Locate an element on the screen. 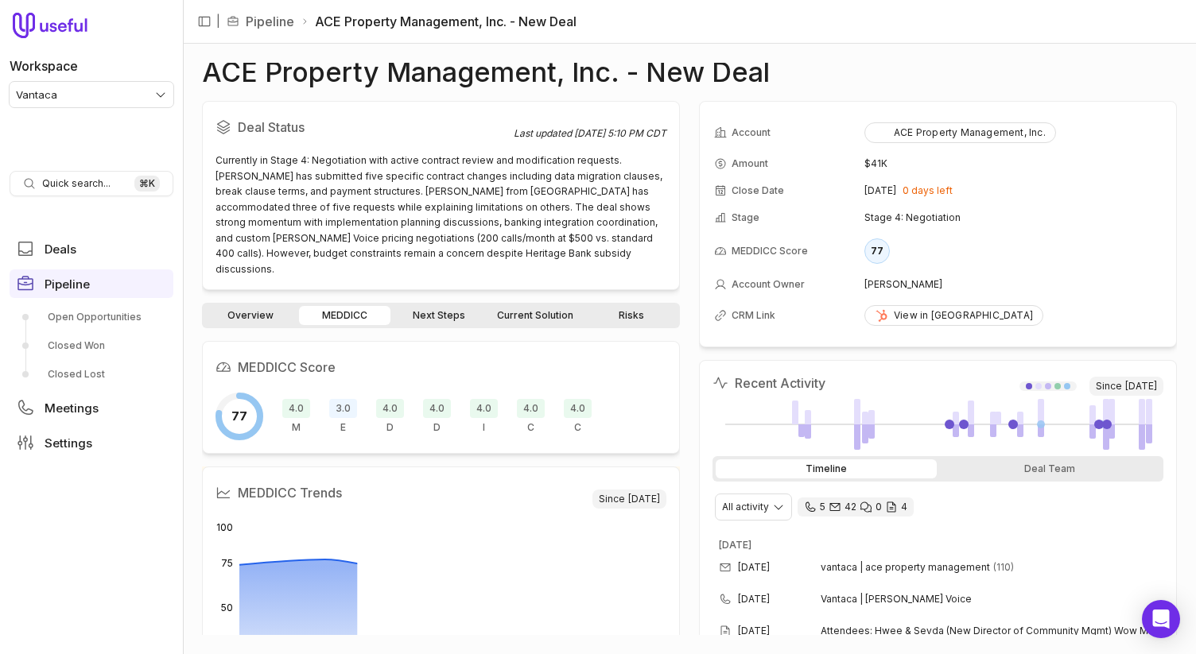  a: MEDDICC is located at coordinates (344, 316).